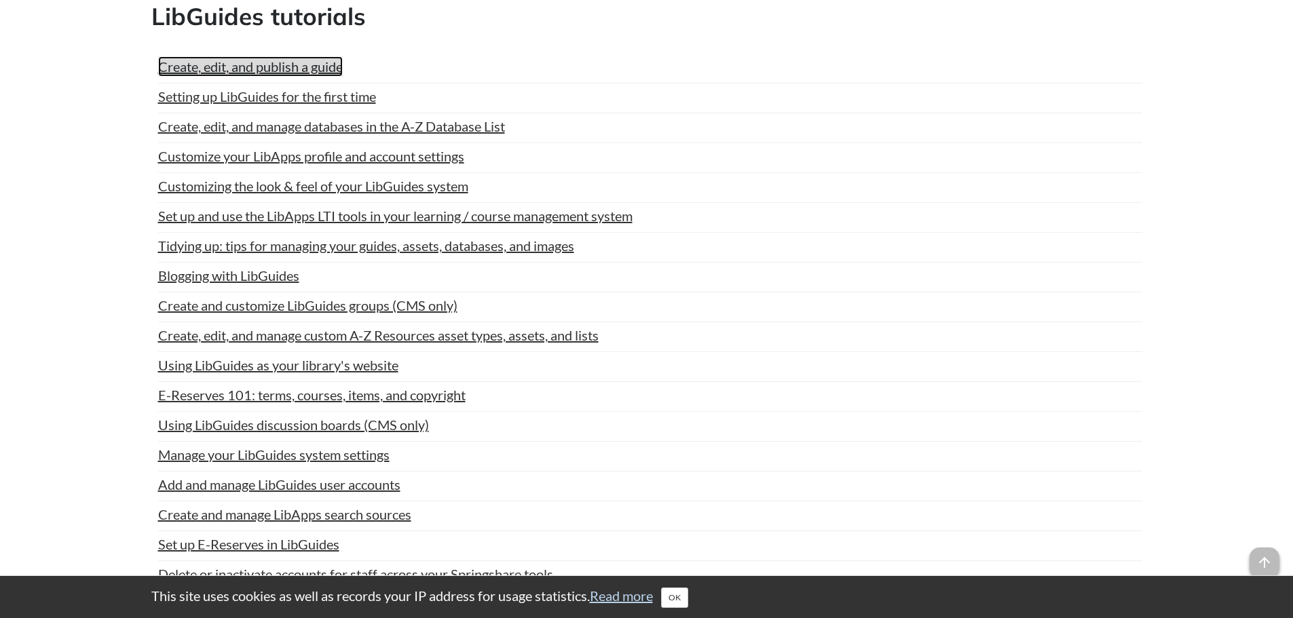 The height and width of the screenshot is (618, 1293). Describe the element at coordinates (279, 485) in the screenshot. I see `a: Add and manage LibGuides user accounts` at that location.